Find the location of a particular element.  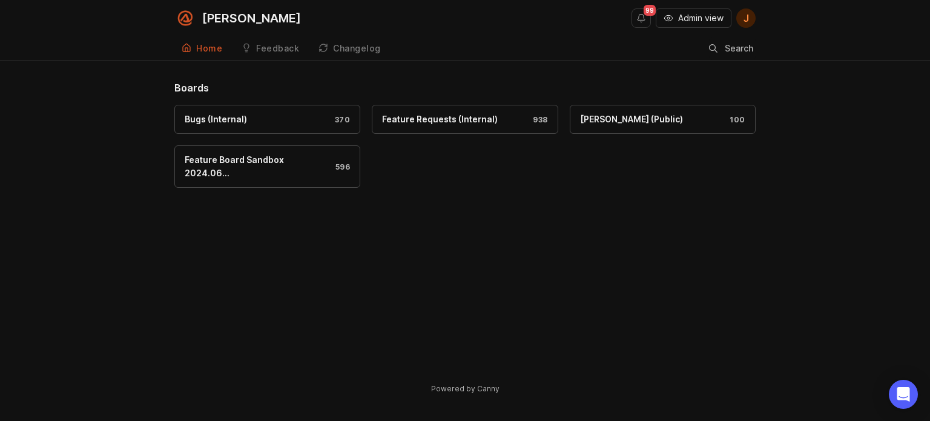

img: Smith.ai logo is located at coordinates (185, 18).